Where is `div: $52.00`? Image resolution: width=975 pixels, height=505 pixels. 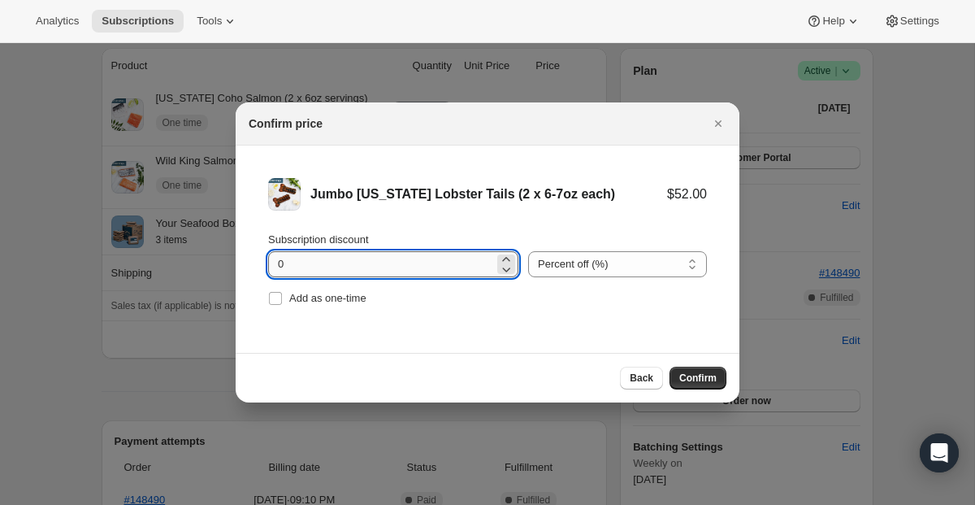
div: $52.00 is located at coordinates (687, 194).